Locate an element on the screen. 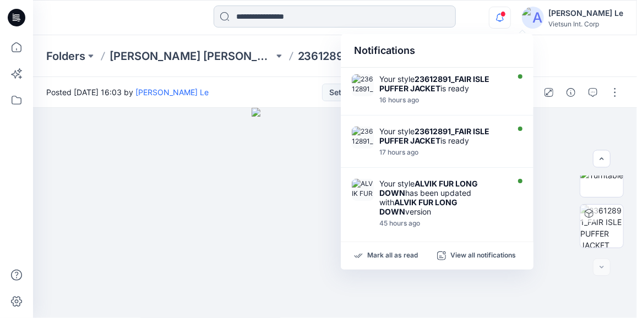 The width and height of the screenshot is (637, 318). div: Thursday, August 21, 2025 15:36 is located at coordinates (442, 152).